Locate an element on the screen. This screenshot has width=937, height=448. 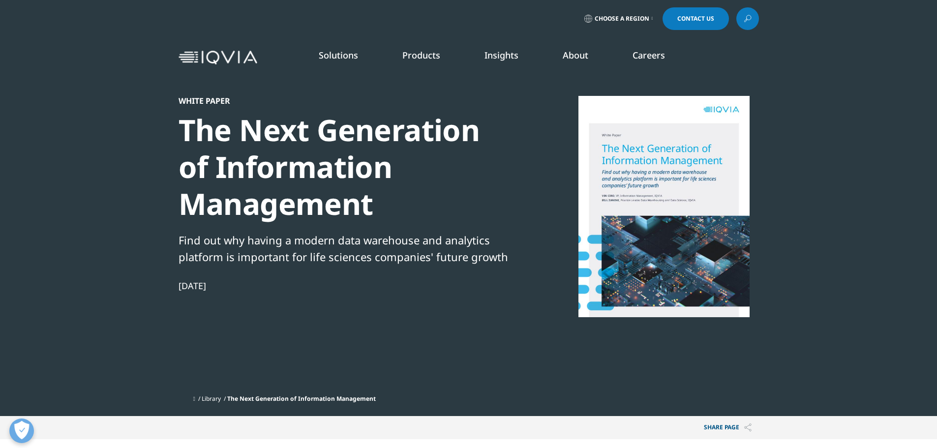
div: The Next Generation of Information Management is located at coordinates (347, 167).